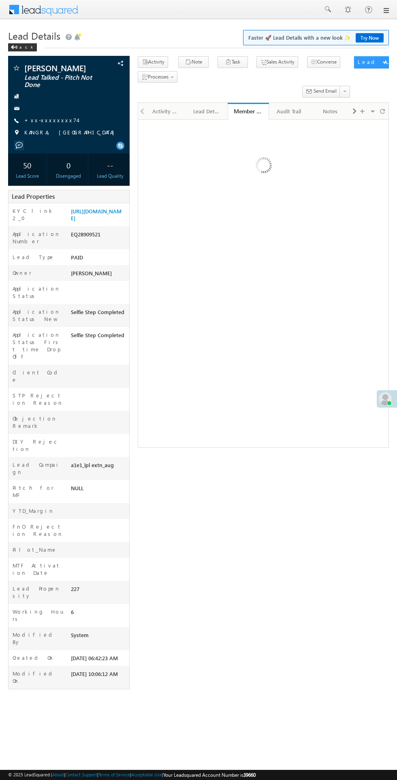 The image size is (397, 780). What do you see at coordinates (330, 111) in the screenshot?
I see `a: Notes` at bounding box center [330, 111].